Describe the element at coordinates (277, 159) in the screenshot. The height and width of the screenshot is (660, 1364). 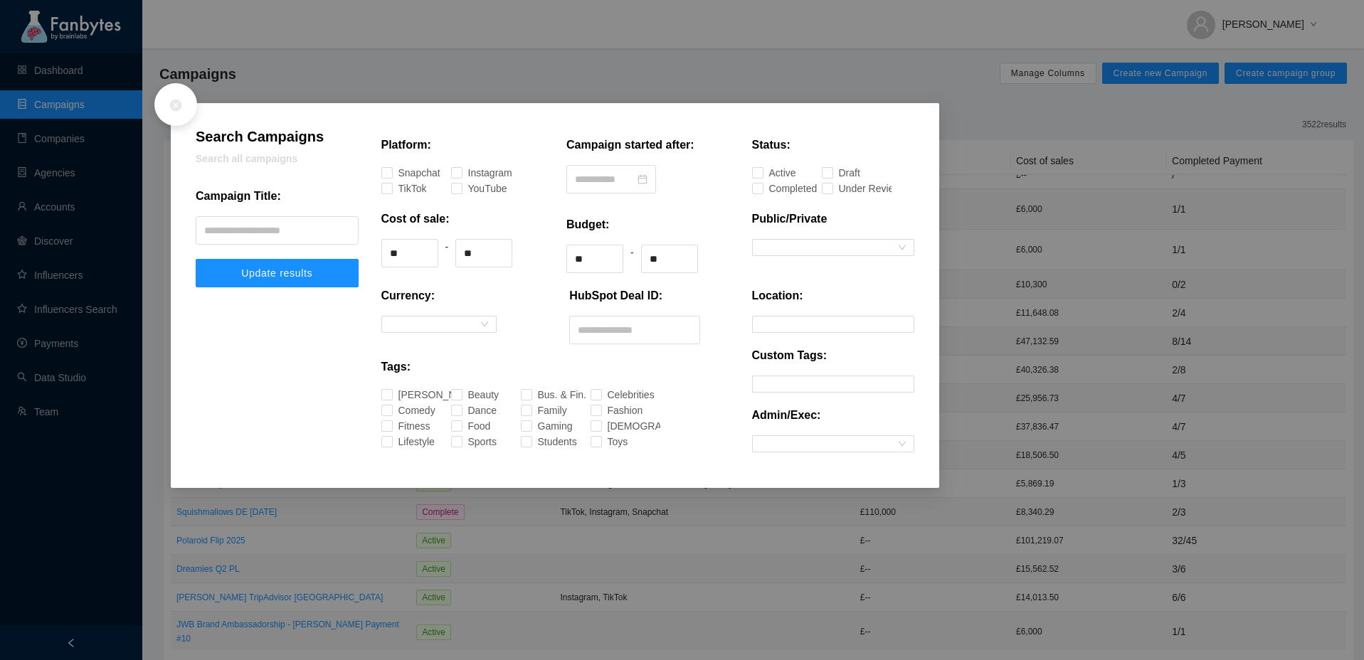
I see `p: Search all campaigns` at that location.